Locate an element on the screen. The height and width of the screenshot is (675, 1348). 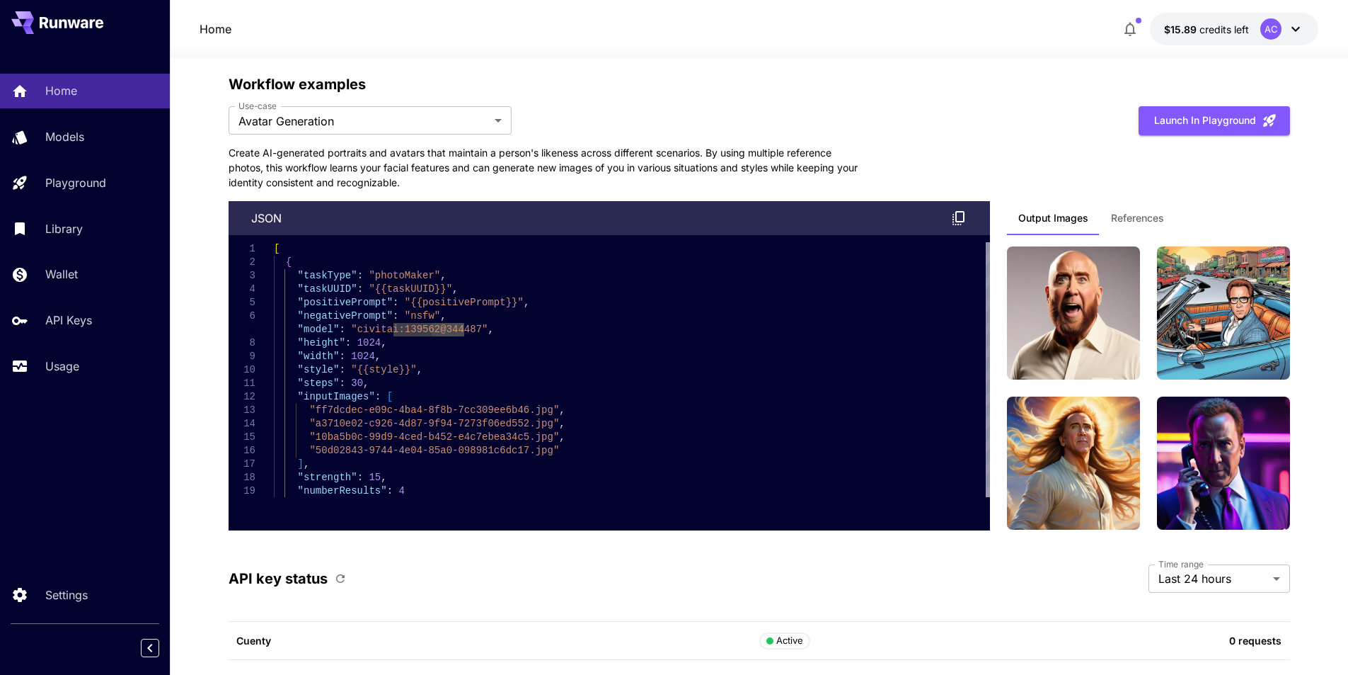
span: $15.89 is located at coordinates (1182, 29).